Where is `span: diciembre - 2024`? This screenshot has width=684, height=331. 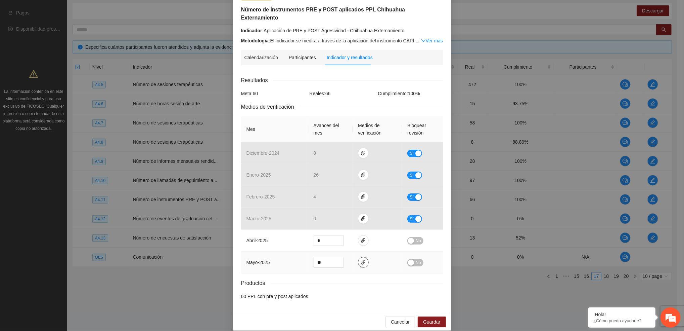 span: diciembre - 2024 is located at coordinates (263, 153).